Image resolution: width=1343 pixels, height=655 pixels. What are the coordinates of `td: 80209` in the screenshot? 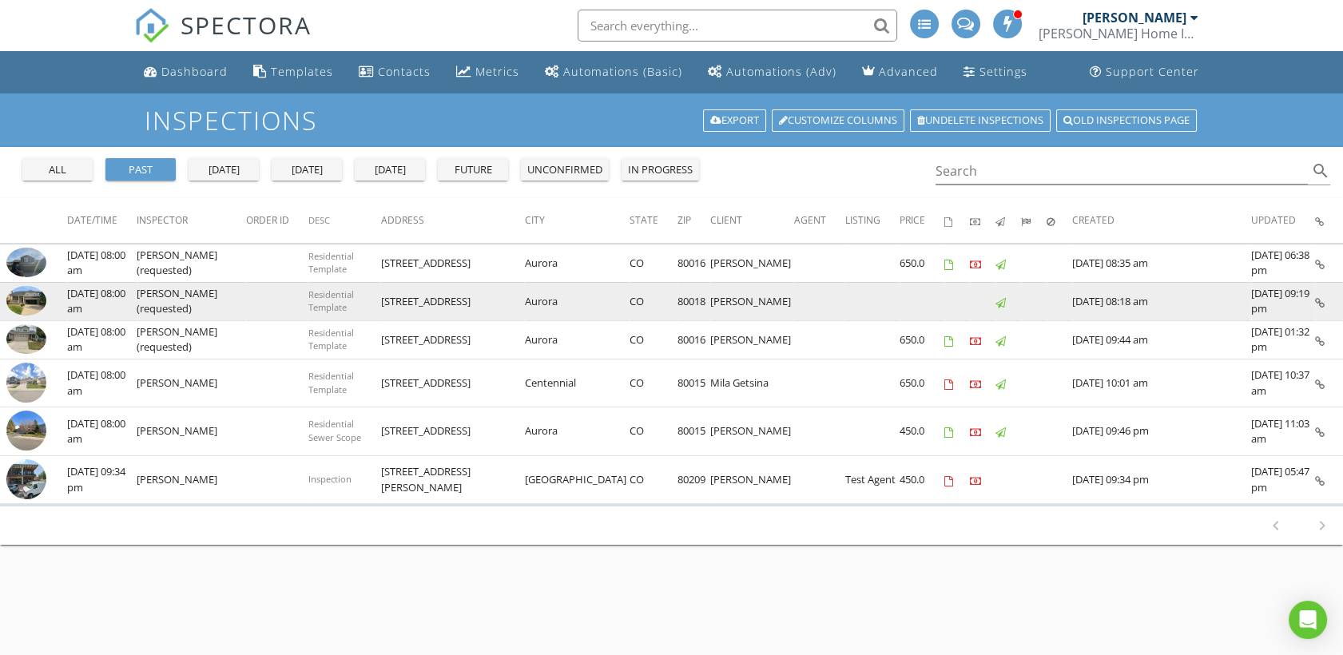 It's located at (694, 479).